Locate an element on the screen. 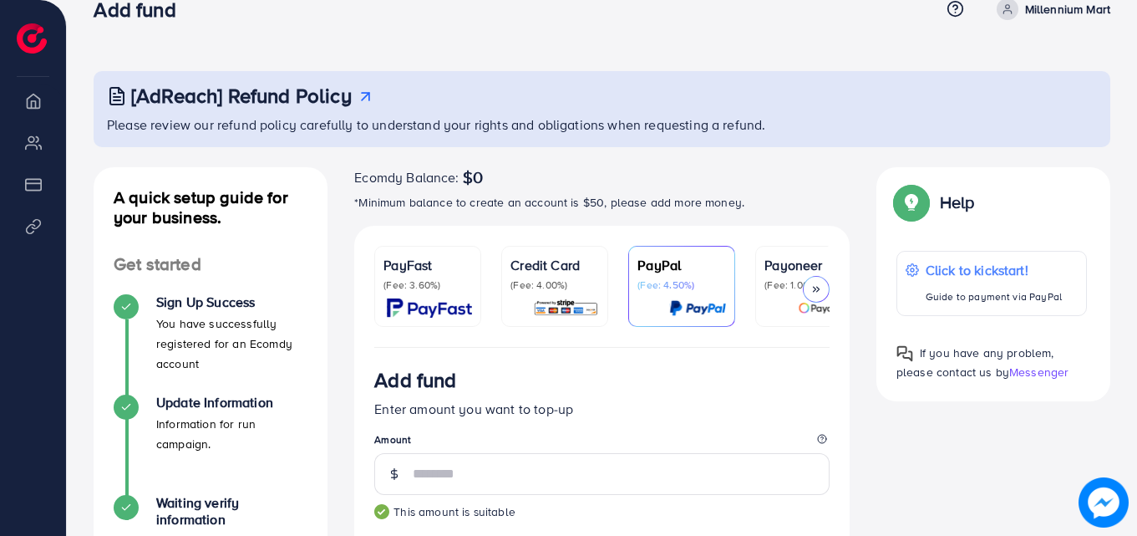  h4: Sign Up Success is located at coordinates (231, 302).